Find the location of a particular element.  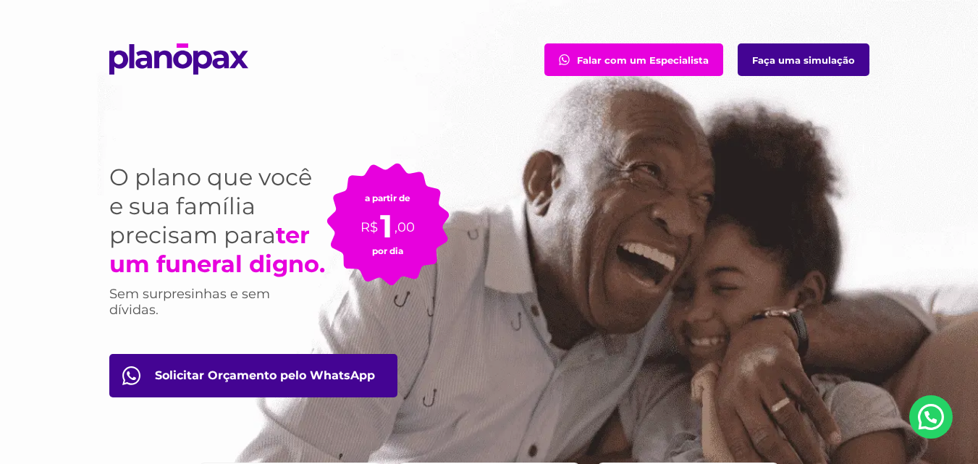

a: Faça uma simulação is located at coordinates (803, 59).